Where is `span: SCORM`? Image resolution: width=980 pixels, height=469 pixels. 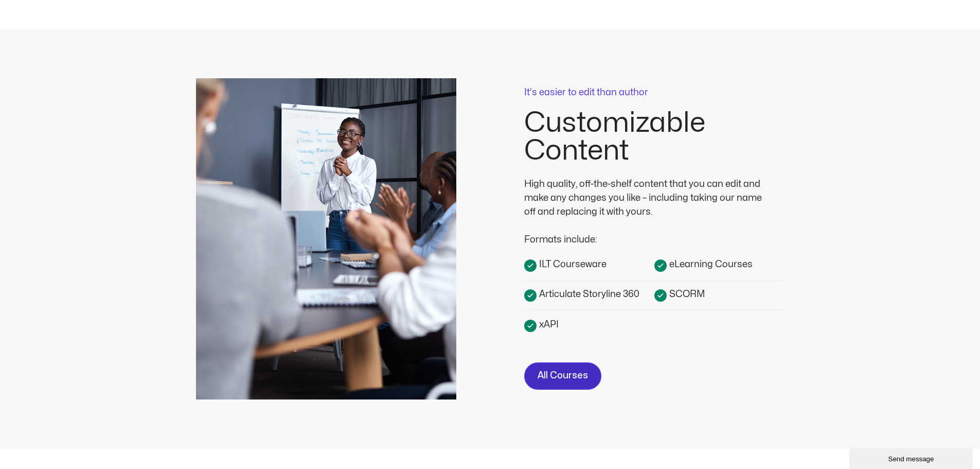 span: SCORM is located at coordinates (686, 294).